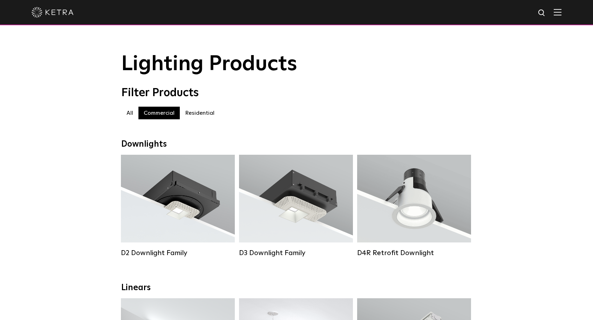 The width and height of the screenshot is (593, 320). Describe the element at coordinates (558, 12) in the screenshot. I see `img: Hamburger%20Nav.svg` at that location.